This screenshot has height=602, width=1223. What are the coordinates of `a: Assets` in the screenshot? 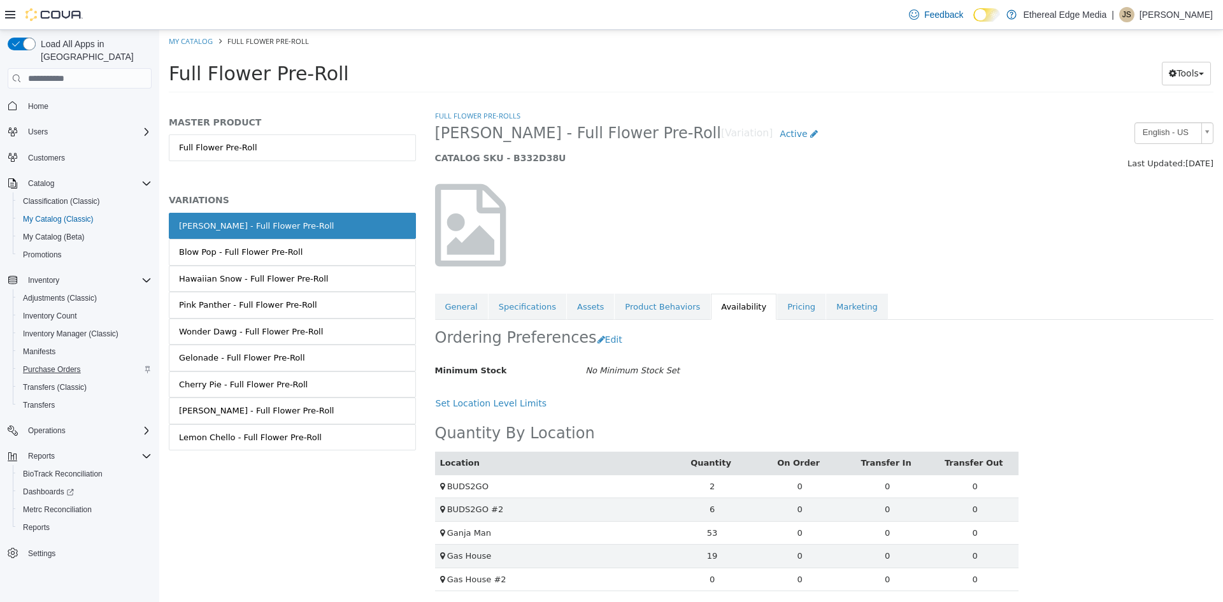 It's located at (431, 277).